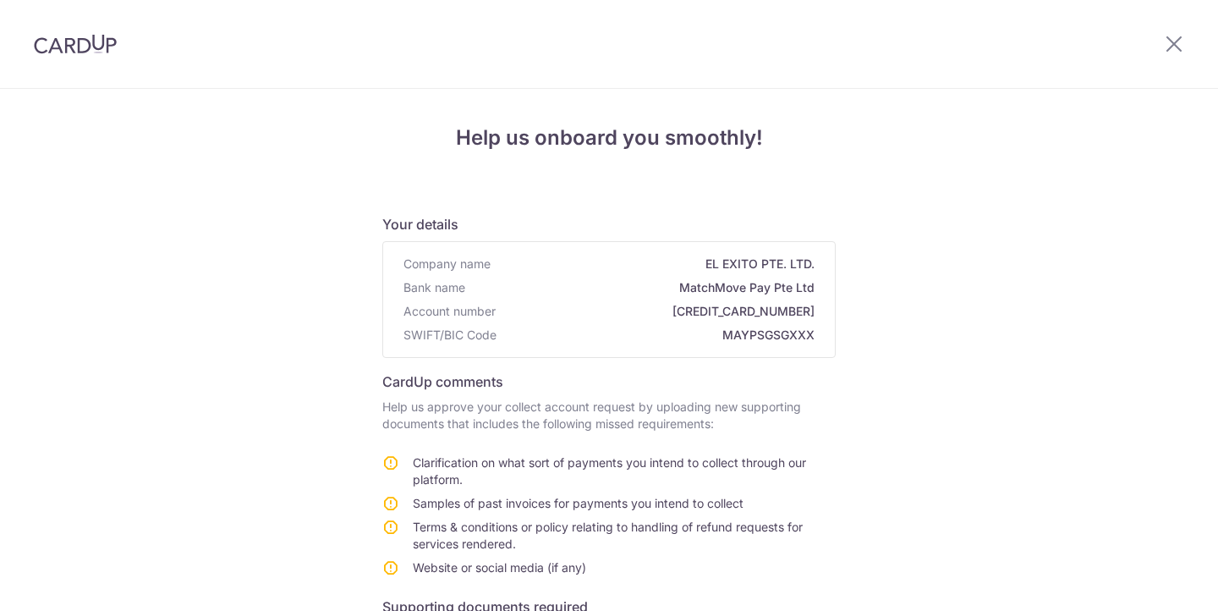 The width and height of the screenshot is (1218, 611). What do you see at coordinates (659, 335) in the screenshot?
I see `span: MAYPSGSGXXX` at bounding box center [659, 335].